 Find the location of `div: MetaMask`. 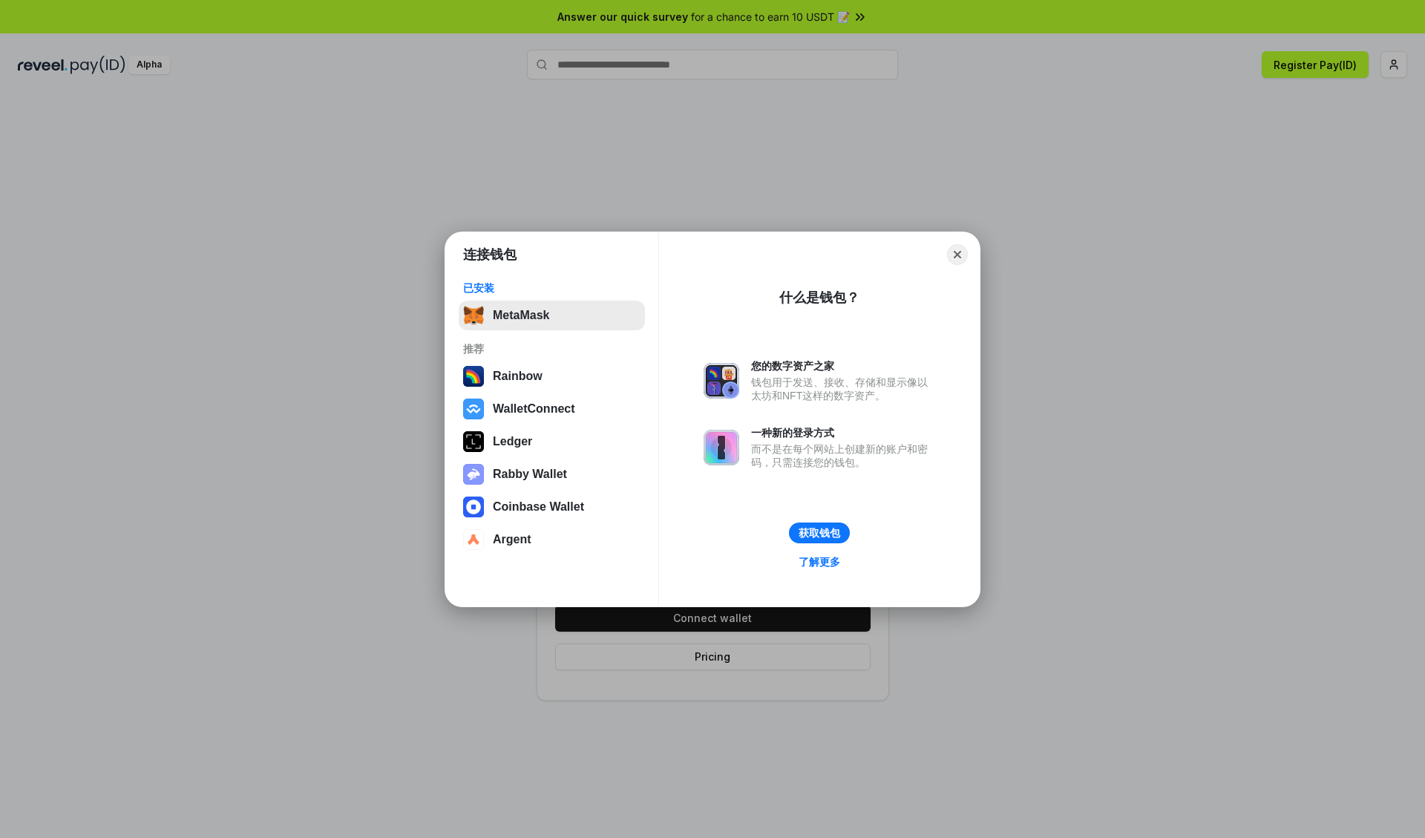

div: MetaMask is located at coordinates (521, 315).